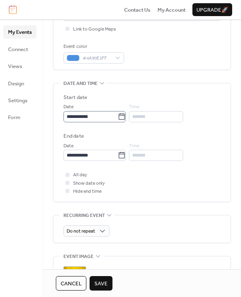  I want to click on button: Cancel, so click(71, 283).